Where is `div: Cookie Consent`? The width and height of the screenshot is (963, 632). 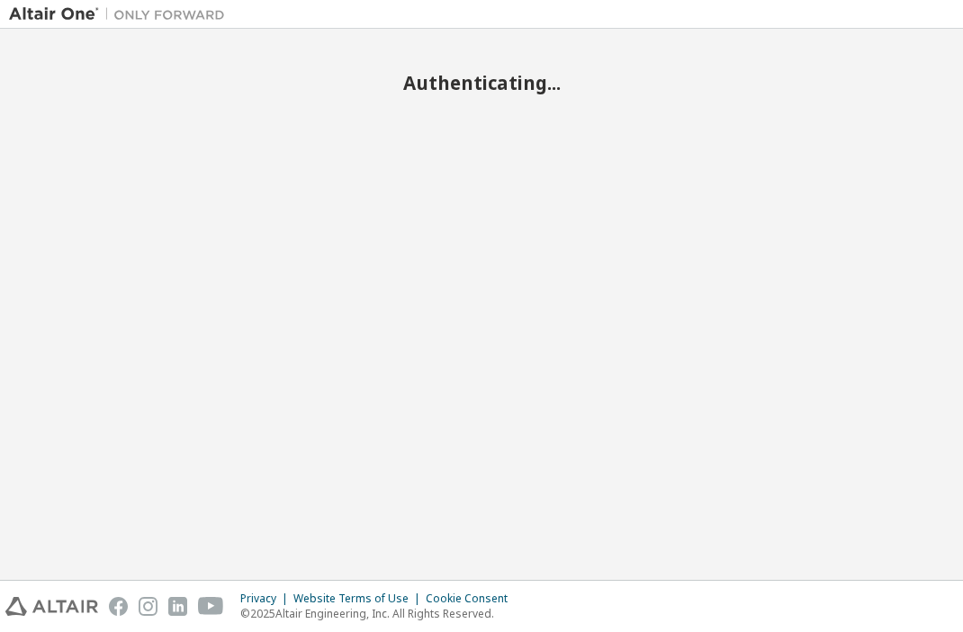 div: Cookie Consent is located at coordinates (471, 599).